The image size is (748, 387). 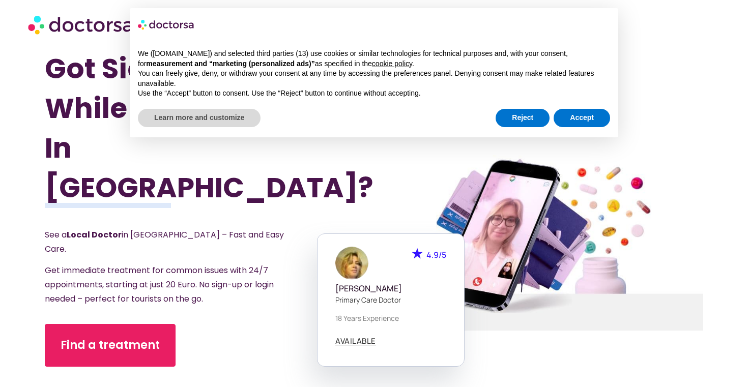 What do you see at coordinates (94, 235) in the screenshot?
I see `strong: Local Doctor` at bounding box center [94, 235].